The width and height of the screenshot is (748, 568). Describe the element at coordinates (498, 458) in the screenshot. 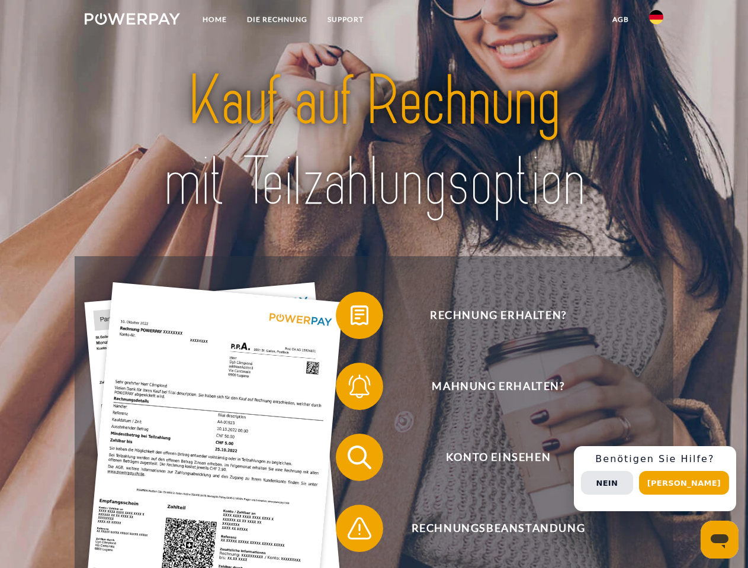

I see `span: Konto einsehen` at that location.